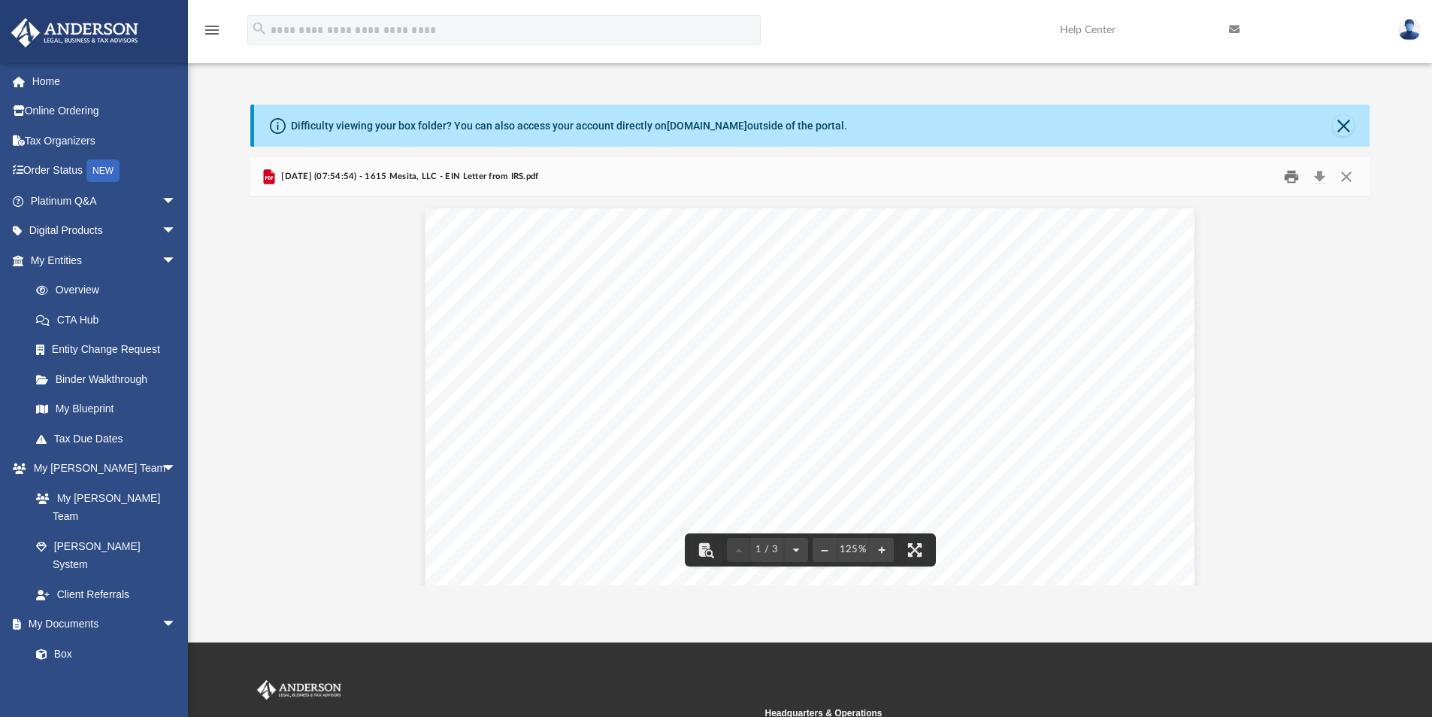 The height and width of the screenshot is (717, 1432). Describe the element at coordinates (105, 141) in the screenshot. I see `a: Tax Organizers` at that location.